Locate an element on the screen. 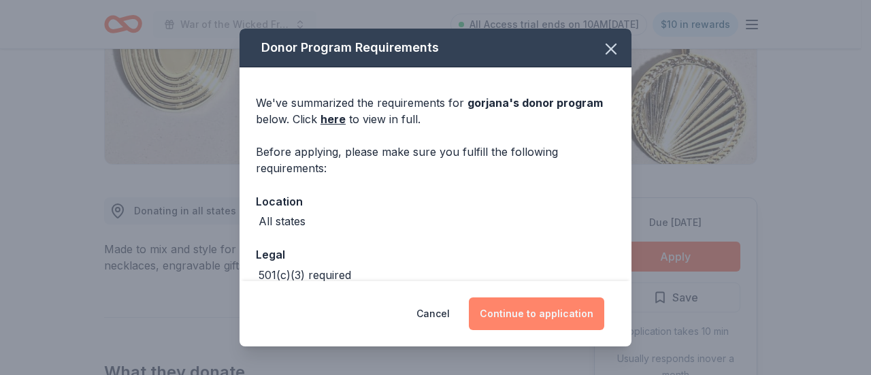 The width and height of the screenshot is (871, 375). a: here is located at coordinates (333, 119).